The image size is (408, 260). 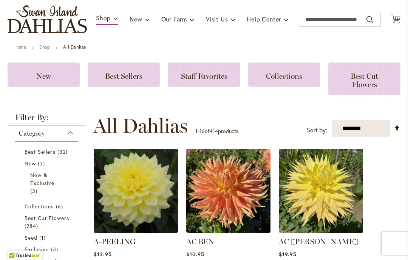 I want to click on span: $19.95, so click(x=287, y=254).